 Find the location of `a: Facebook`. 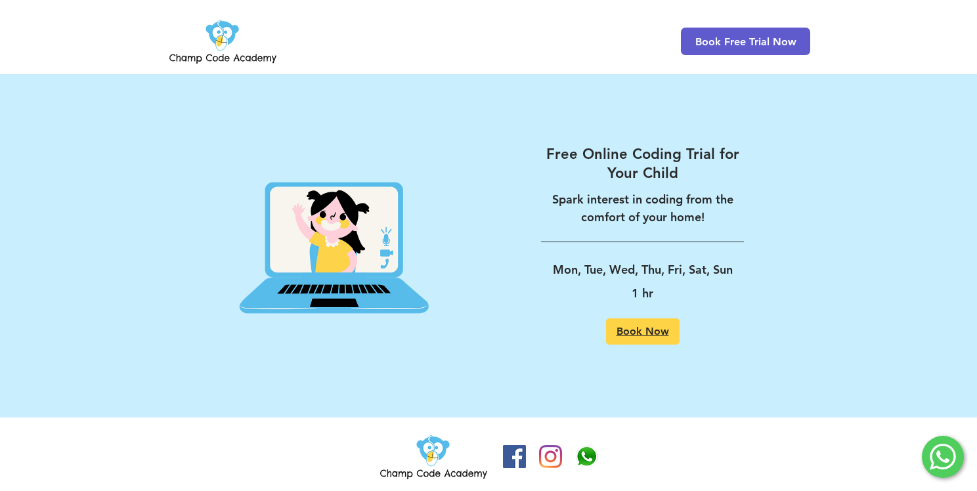

a: Facebook is located at coordinates (514, 456).